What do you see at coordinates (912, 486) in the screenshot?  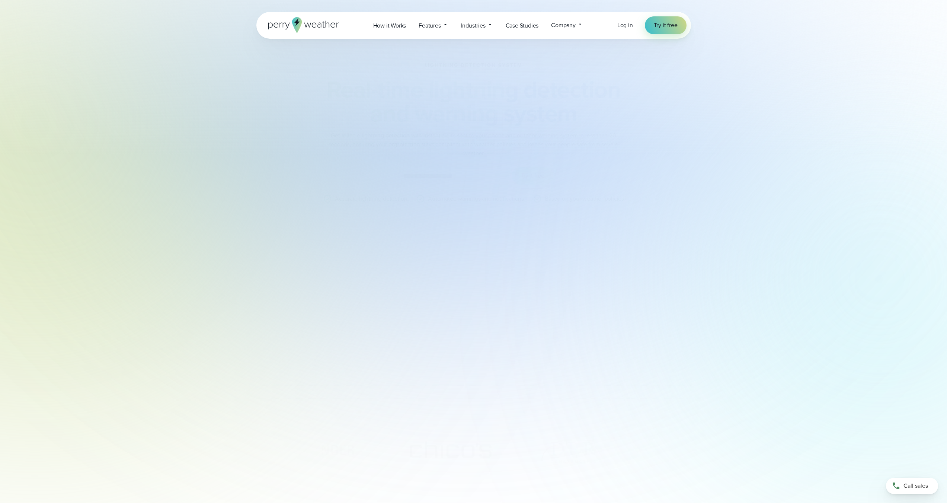 I see `a: Call sales` at bounding box center [912, 486].